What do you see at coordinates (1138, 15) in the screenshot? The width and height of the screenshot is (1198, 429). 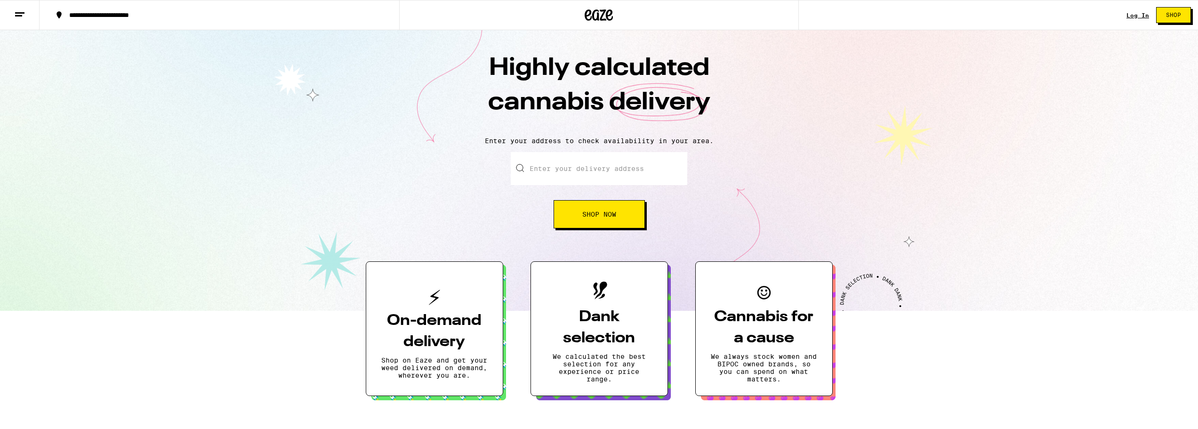 I see `a: Log In` at bounding box center [1138, 15].